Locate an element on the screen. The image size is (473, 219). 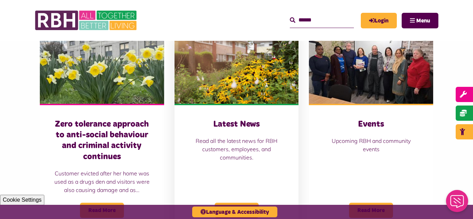
img: SAZ MEDIA RBH HOUSING4 is located at coordinates (236, 65).